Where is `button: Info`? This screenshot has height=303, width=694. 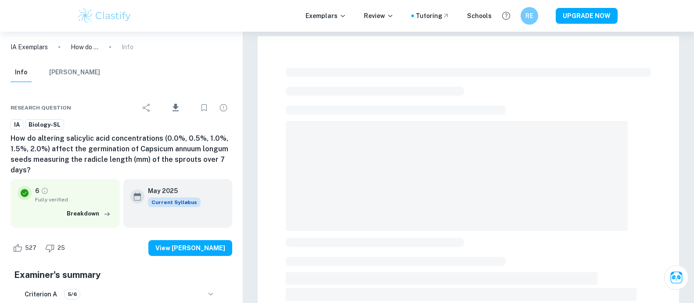
button: Info is located at coordinates (21, 72).